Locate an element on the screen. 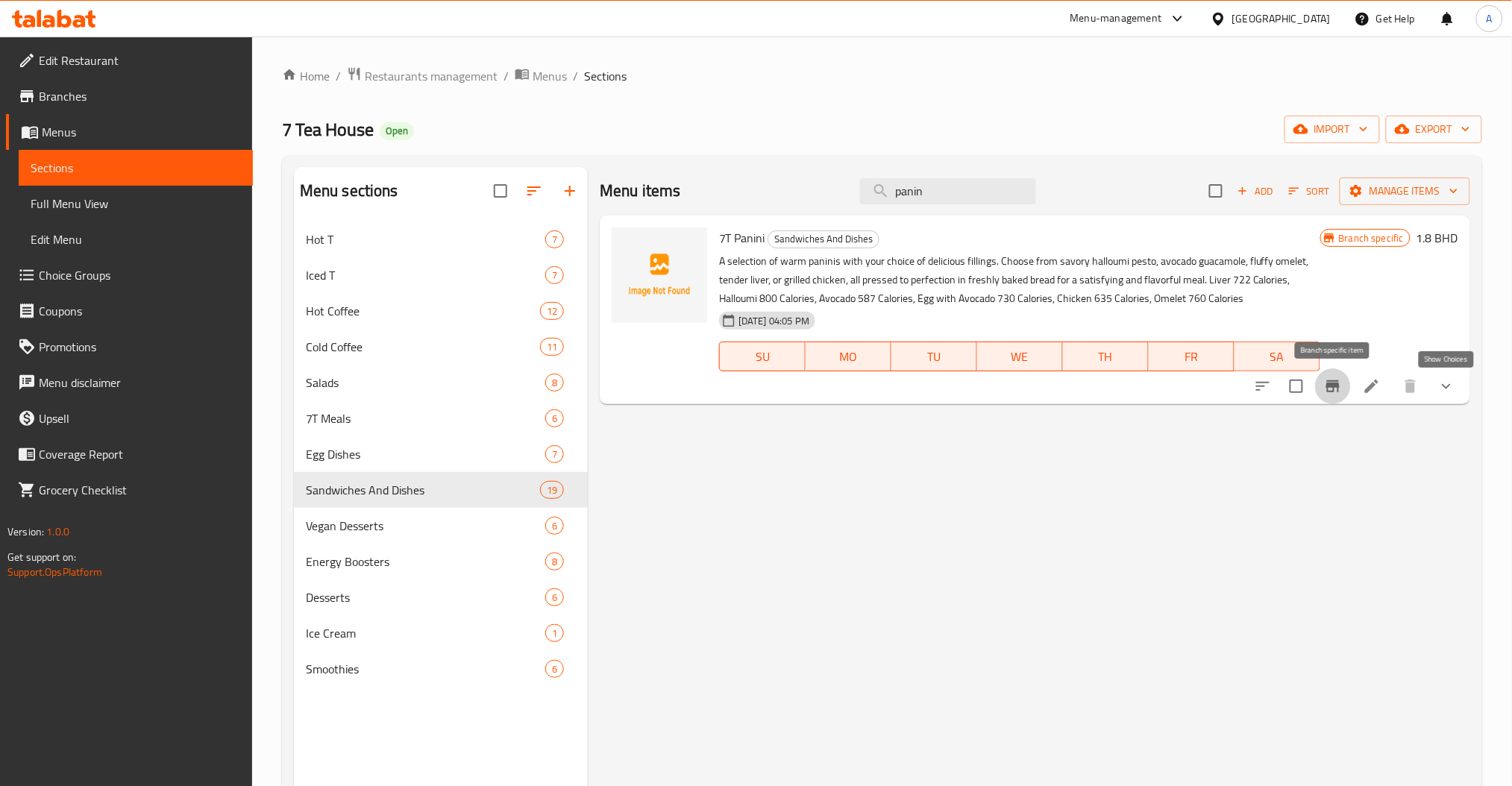  span: Branches is located at coordinates (139, 96).